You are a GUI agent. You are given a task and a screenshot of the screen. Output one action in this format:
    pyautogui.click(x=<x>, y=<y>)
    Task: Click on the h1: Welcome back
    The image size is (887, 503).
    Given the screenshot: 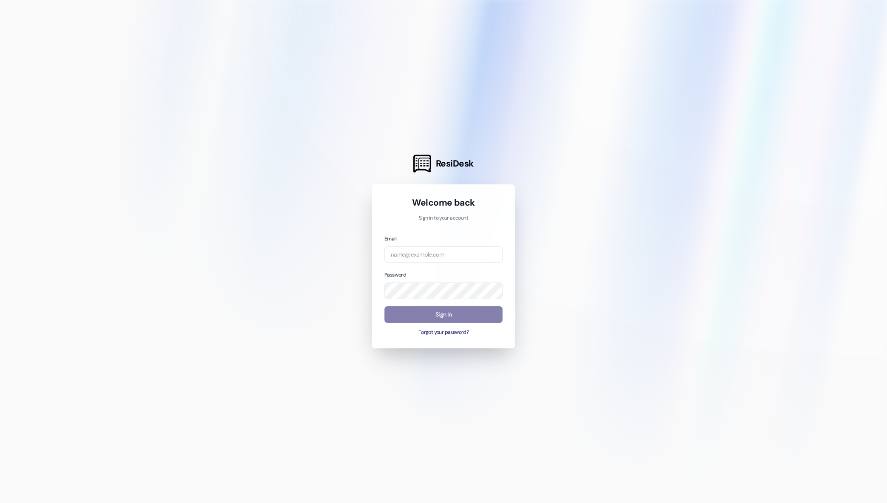 What is the action you would take?
    pyautogui.click(x=444, y=203)
    